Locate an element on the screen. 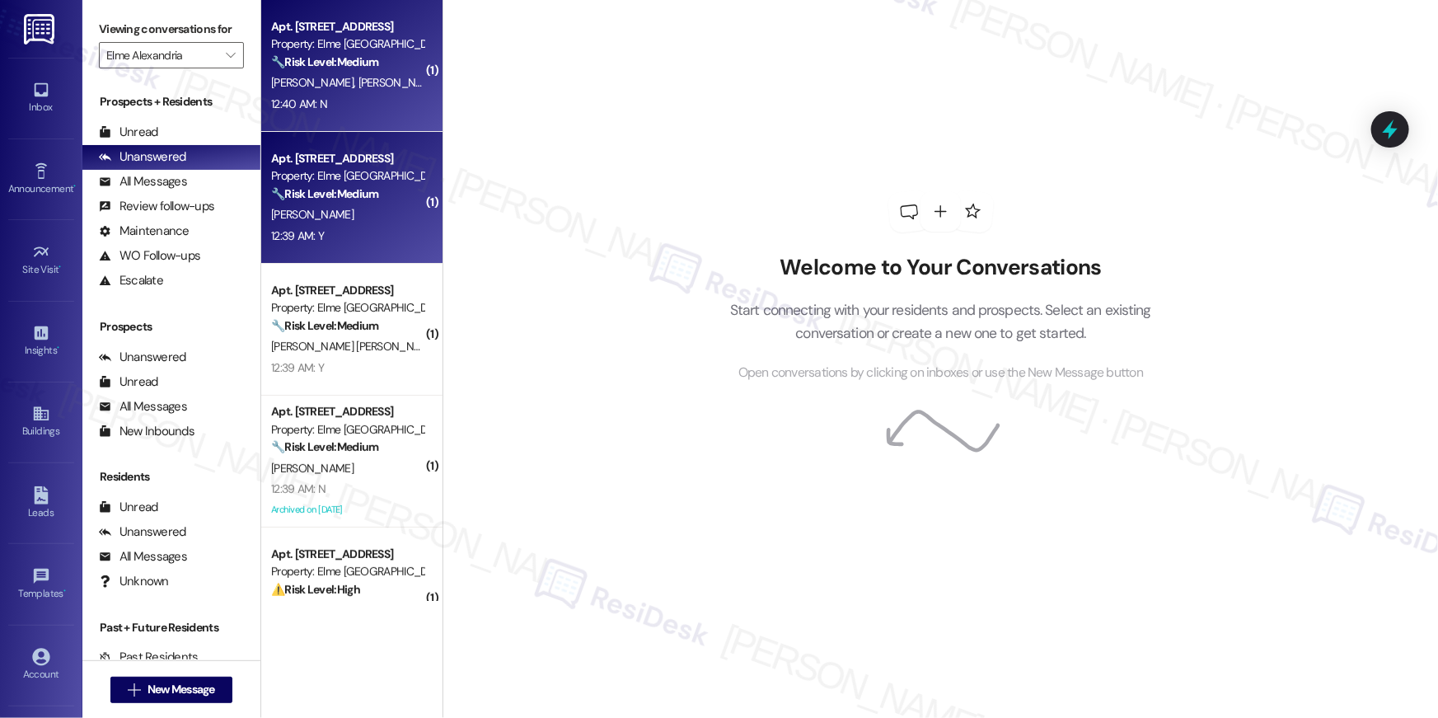 The image size is (1438, 718). a: Account is located at coordinates (41, 665).